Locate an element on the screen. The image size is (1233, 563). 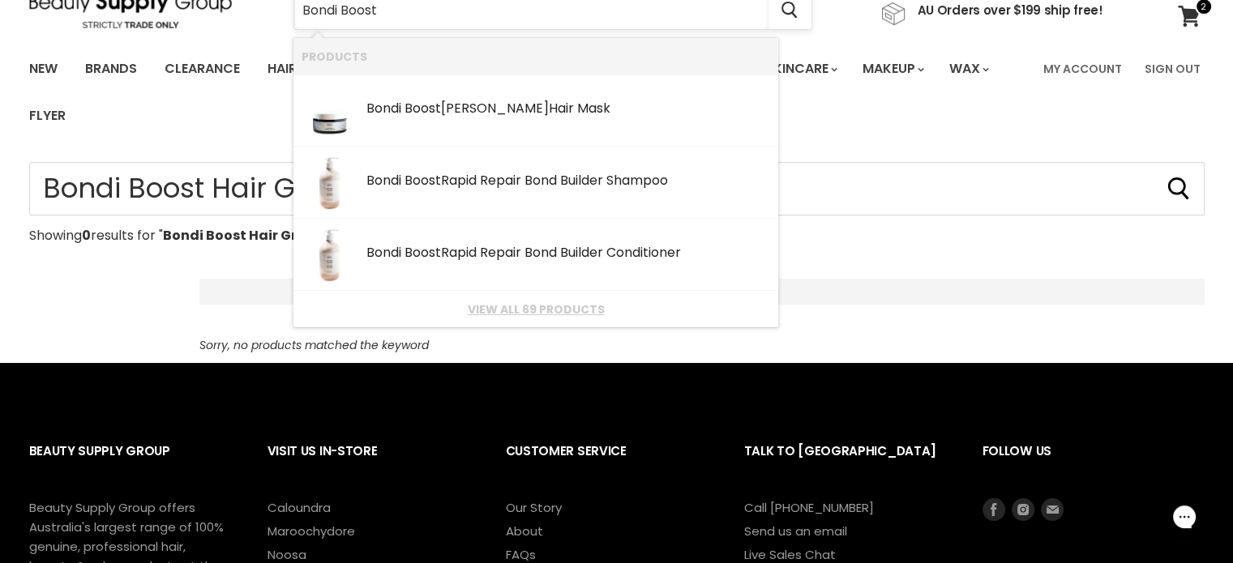
strong: 0 is located at coordinates (86, 235).